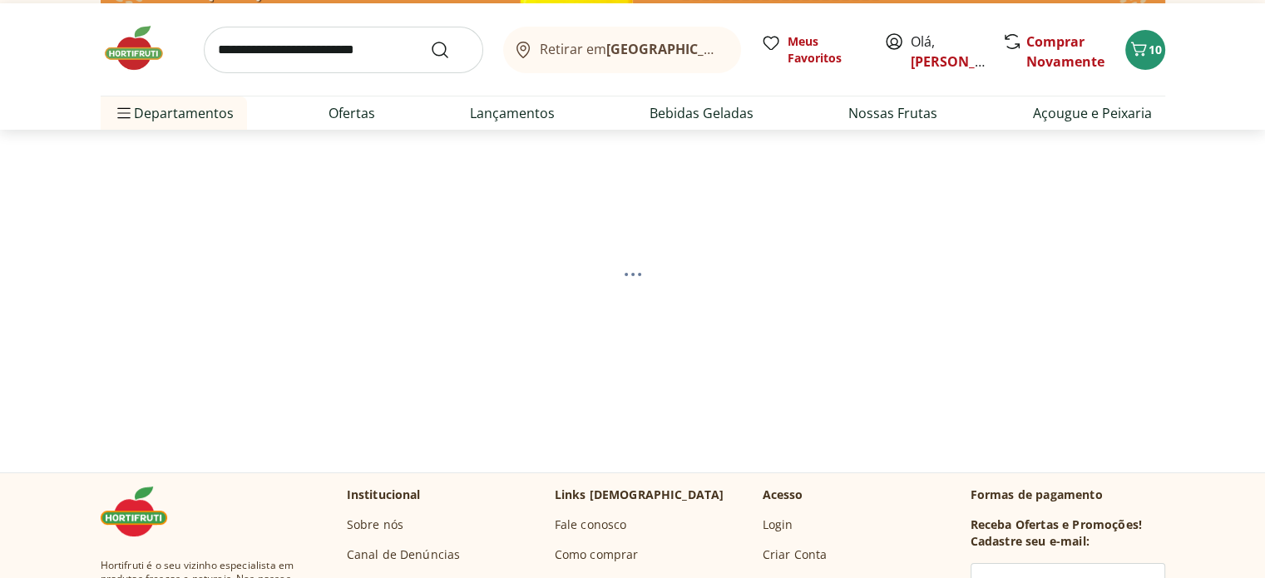  What do you see at coordinates (450, 50) in the screenshot?
I see `button: Submit Search` at bounding box center [450, 50].